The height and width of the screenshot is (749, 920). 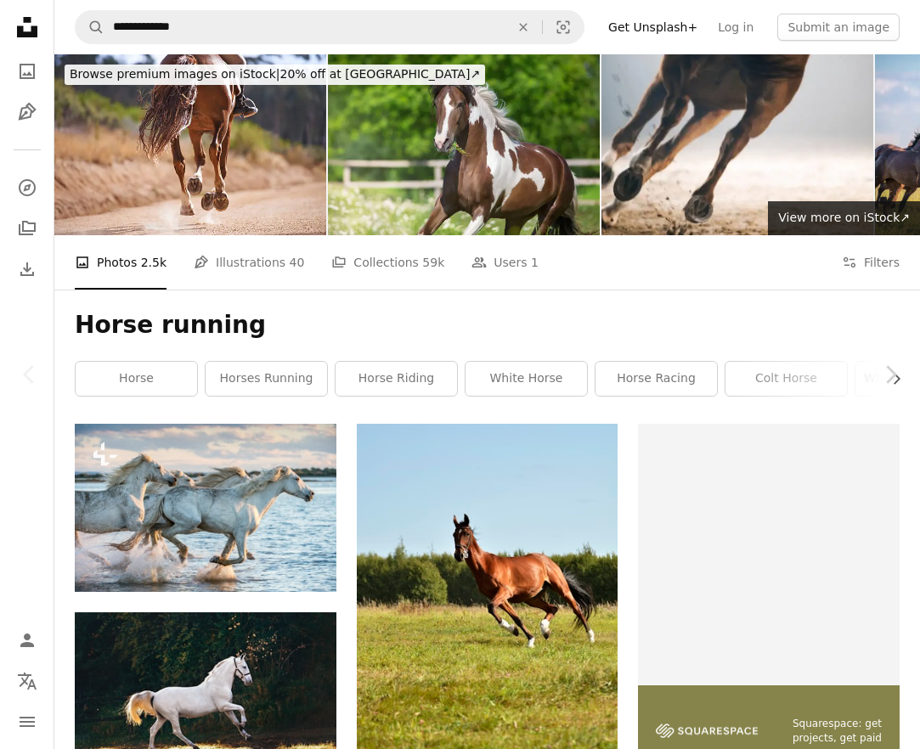 I want to click on a: Get Unsplash+, so click(x=652, y=27).